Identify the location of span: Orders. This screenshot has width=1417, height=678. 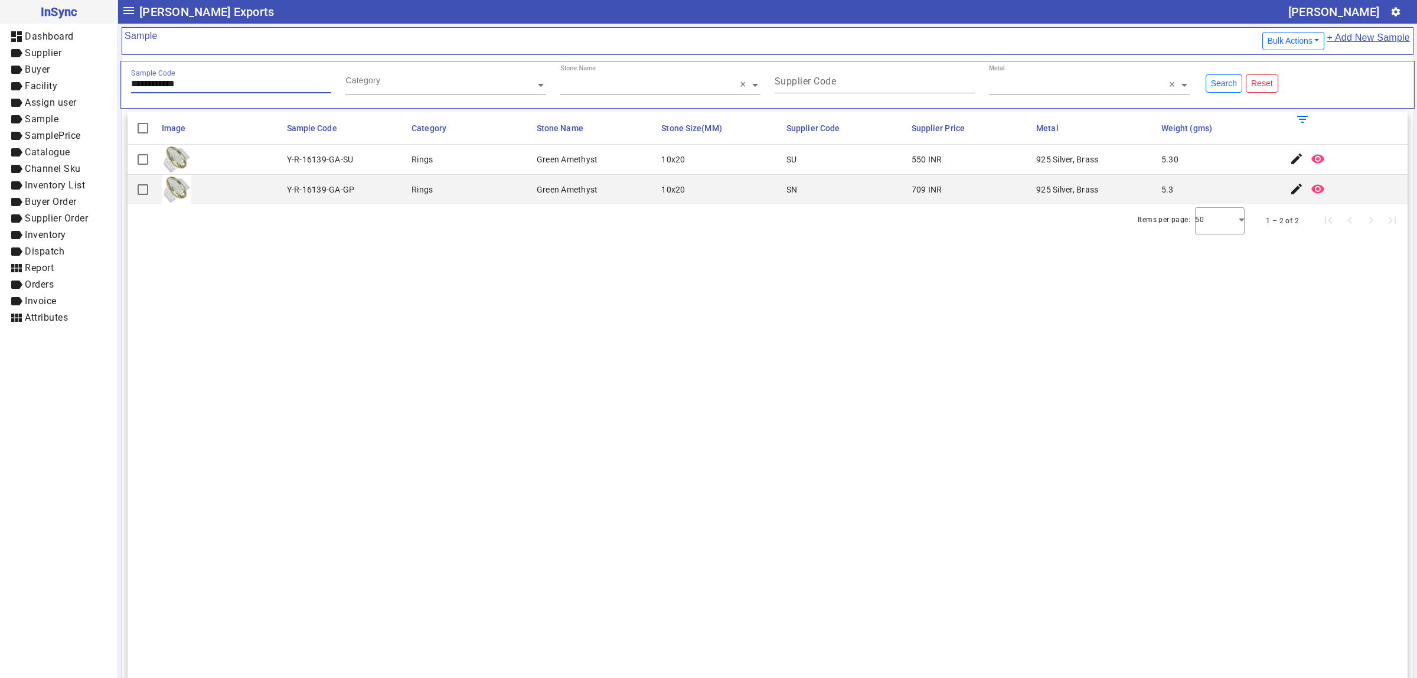
(39, 284).